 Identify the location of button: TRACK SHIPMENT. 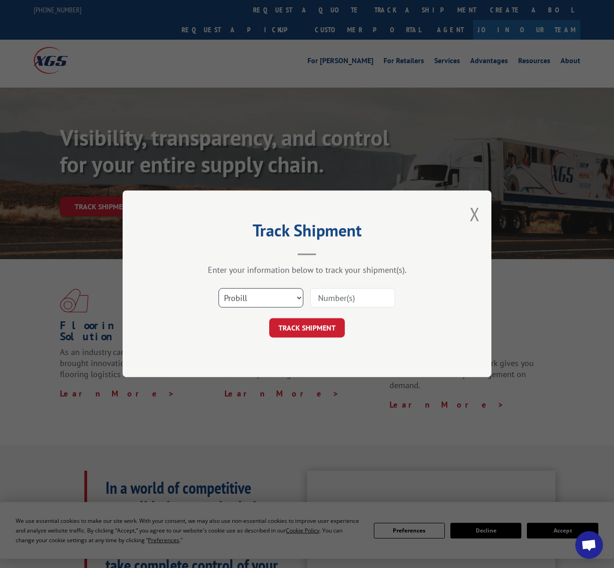
(307, 328).